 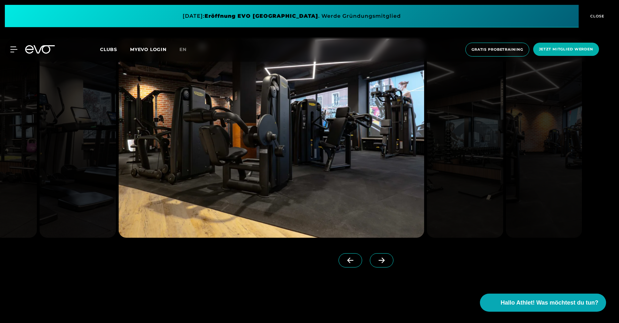 What do you see at coordinates (187, 49) in the screenshot?
I see `a: en` at bounding box center [187, 49].